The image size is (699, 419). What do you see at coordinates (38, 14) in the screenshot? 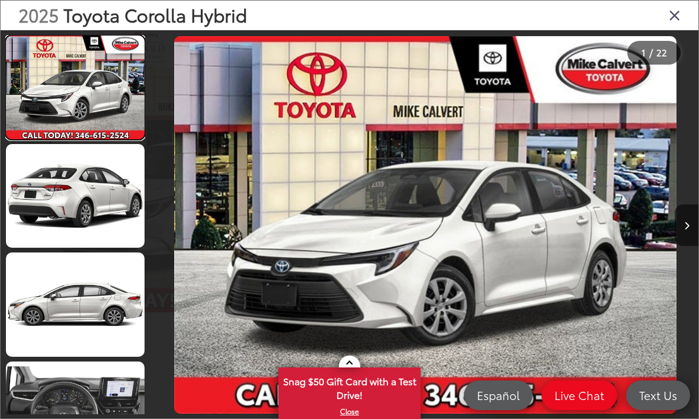
I see `span: 2025` at bounding box center [38, 14].